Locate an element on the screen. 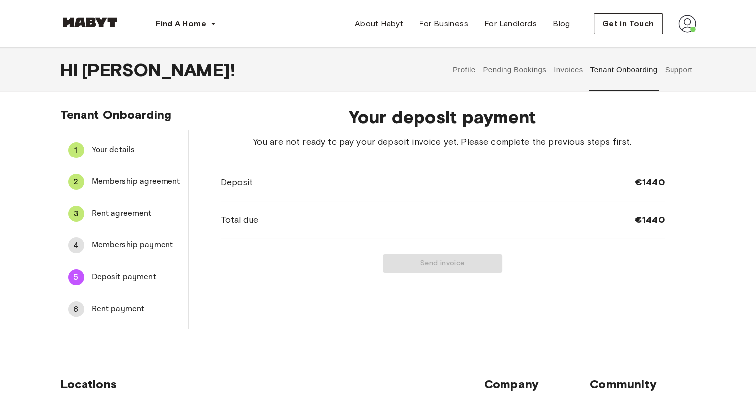 This screenshot has width=756, height=393. span: Deposit payment is located at coordinates (136, 277).